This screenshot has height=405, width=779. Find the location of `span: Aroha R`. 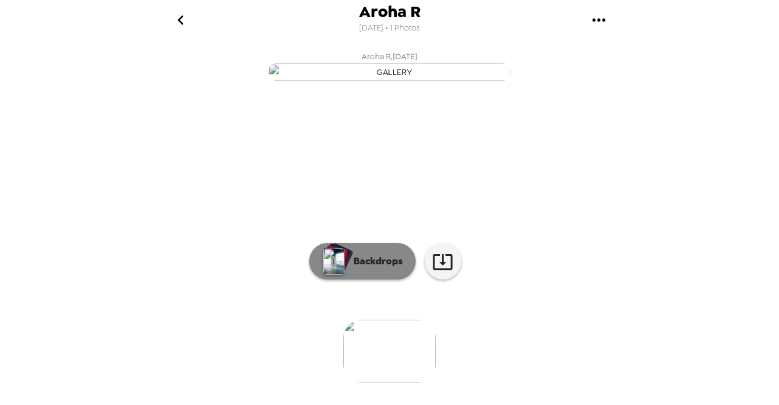

span: Aroha R is located at coordinates (390, 12).